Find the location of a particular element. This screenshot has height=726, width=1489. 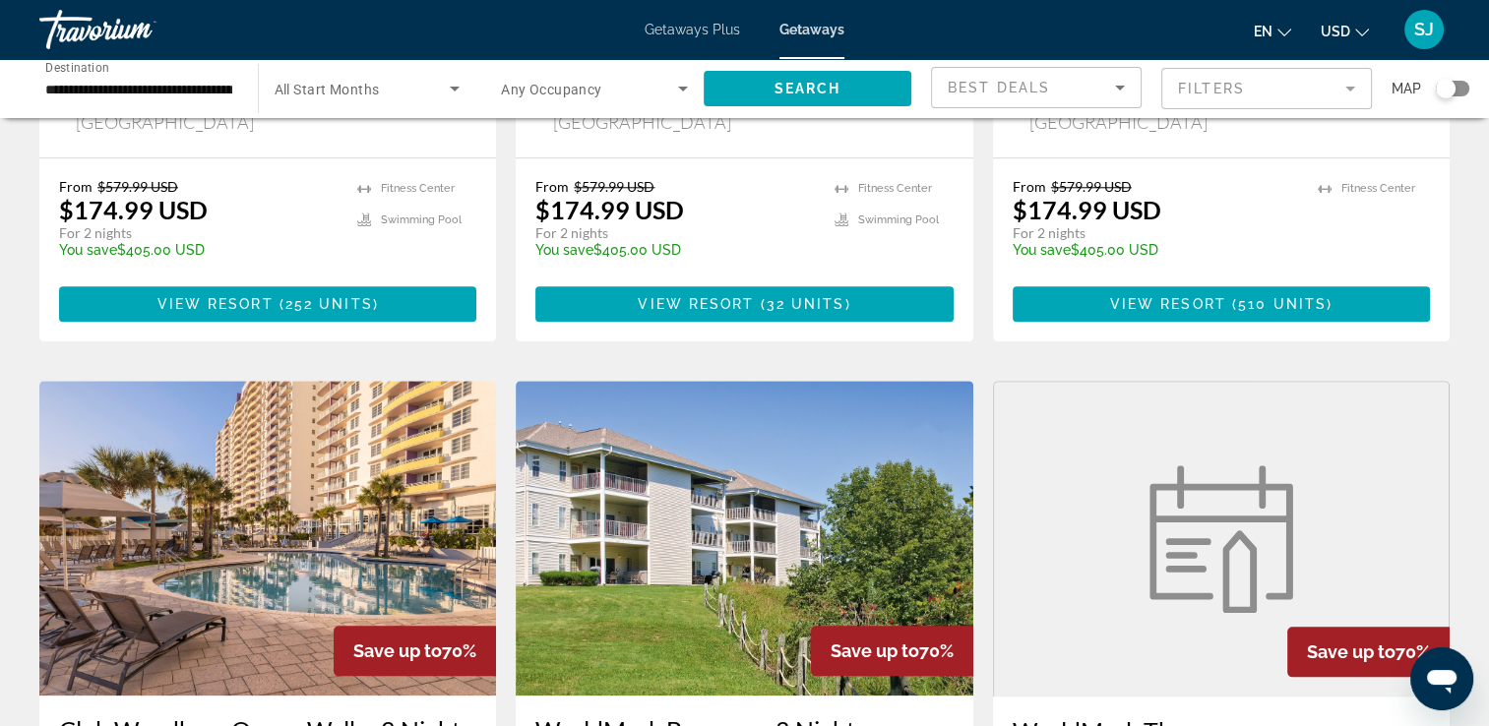

span: Getaways is located at coordinates (812, 30).